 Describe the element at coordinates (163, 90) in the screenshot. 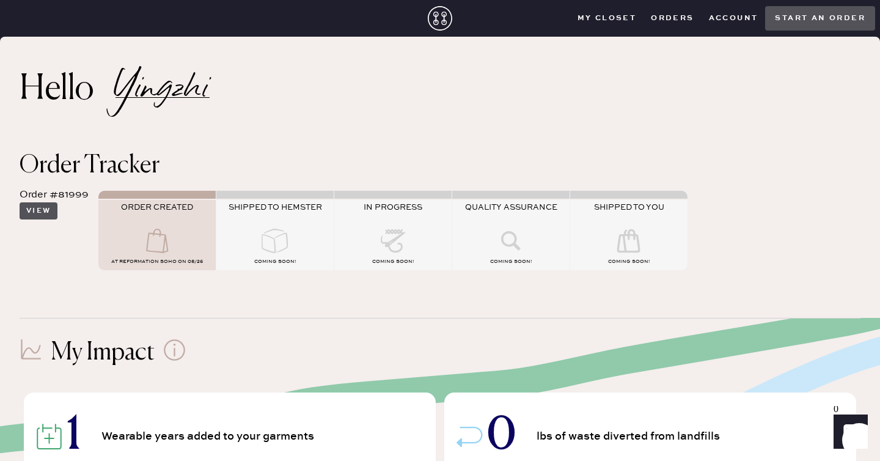

I see `h2: Yingzhi` at that location.